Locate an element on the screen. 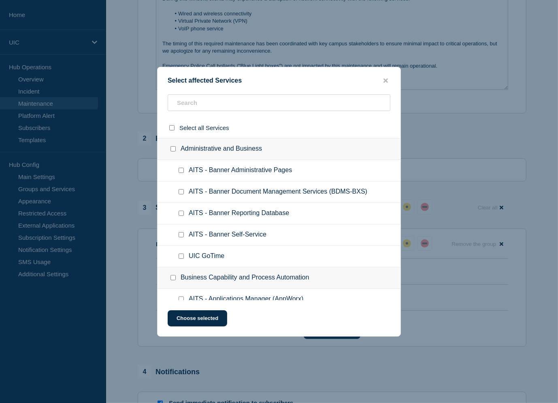  span: AITS - Banner Reporting Database is located at coordinates (239, 213).